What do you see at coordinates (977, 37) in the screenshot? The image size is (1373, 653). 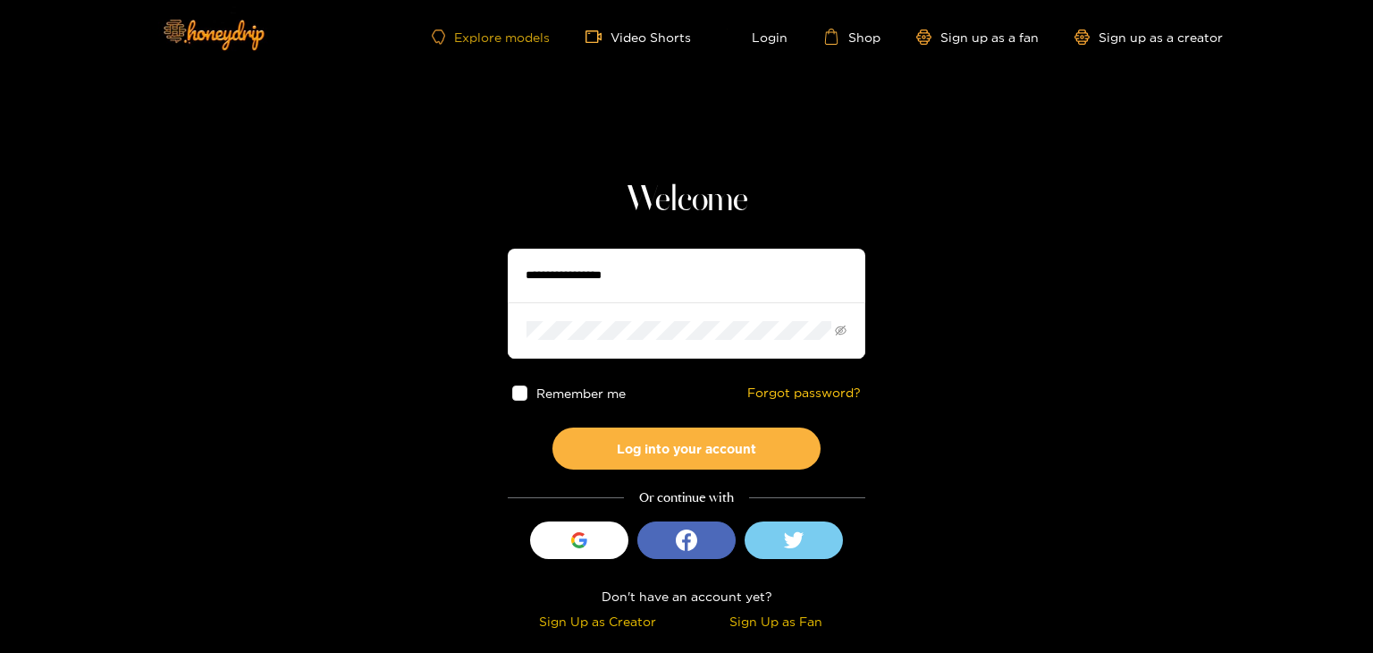 I see `a: Sign up as a fan` at bounding box center [977, 37].